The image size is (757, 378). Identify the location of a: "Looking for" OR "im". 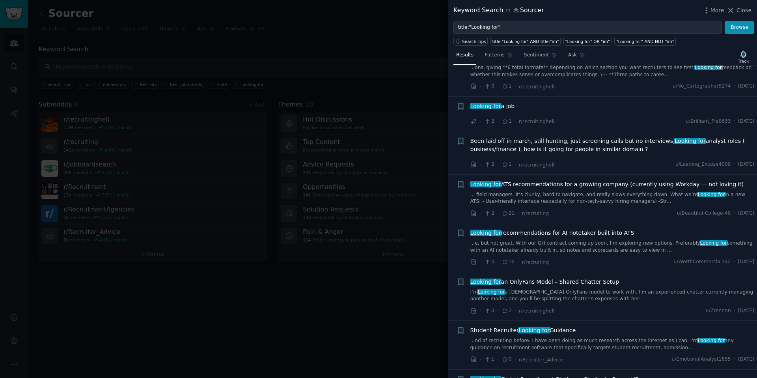
(588, 41).